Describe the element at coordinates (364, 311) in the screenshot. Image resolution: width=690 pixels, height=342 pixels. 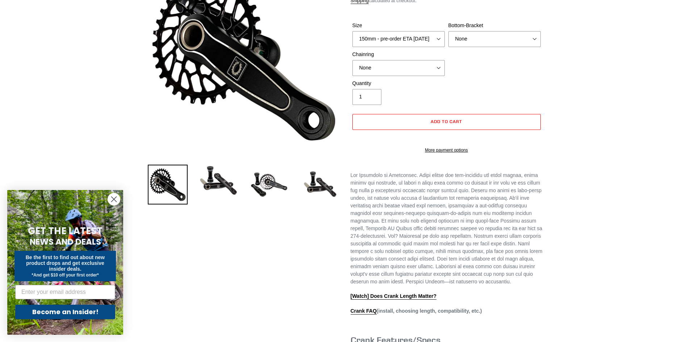
I see `a: Crank FAQ` at that location.